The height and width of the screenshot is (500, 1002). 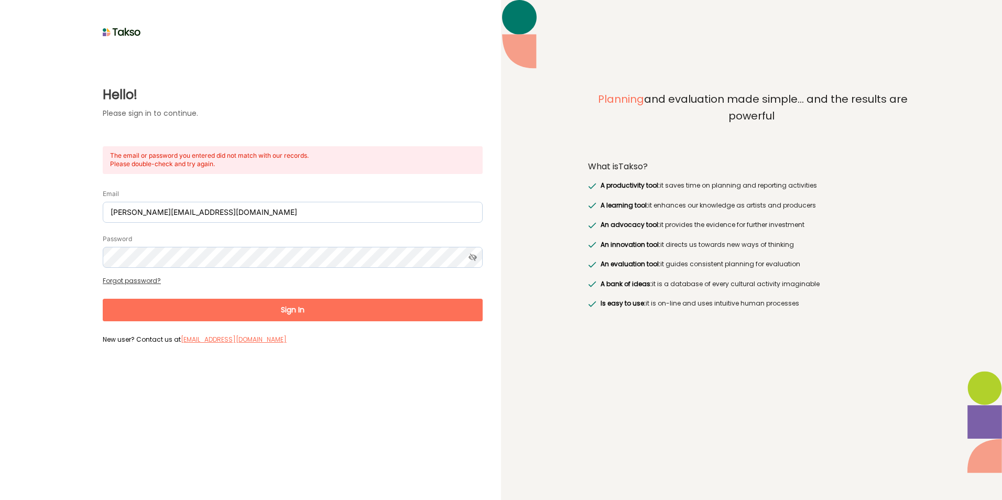 What do you see at coordinates (623, 303) in the screenshot?
I see `span: Is easy to use:` at bounding box center [623, 303].